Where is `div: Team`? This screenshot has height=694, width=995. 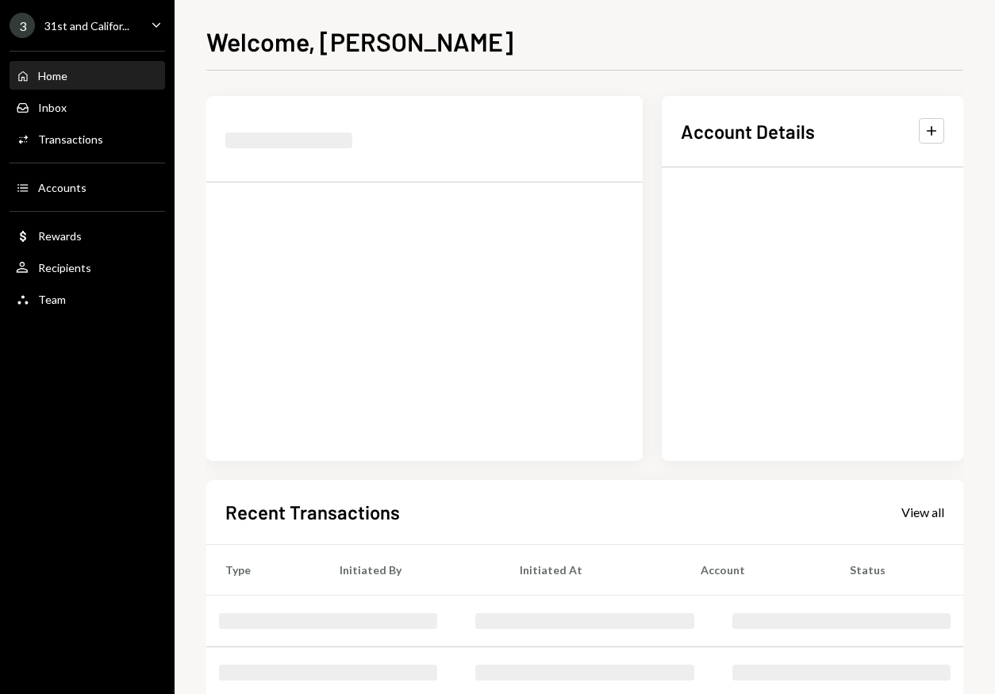
div: Team is located at coordinates (52, 299).